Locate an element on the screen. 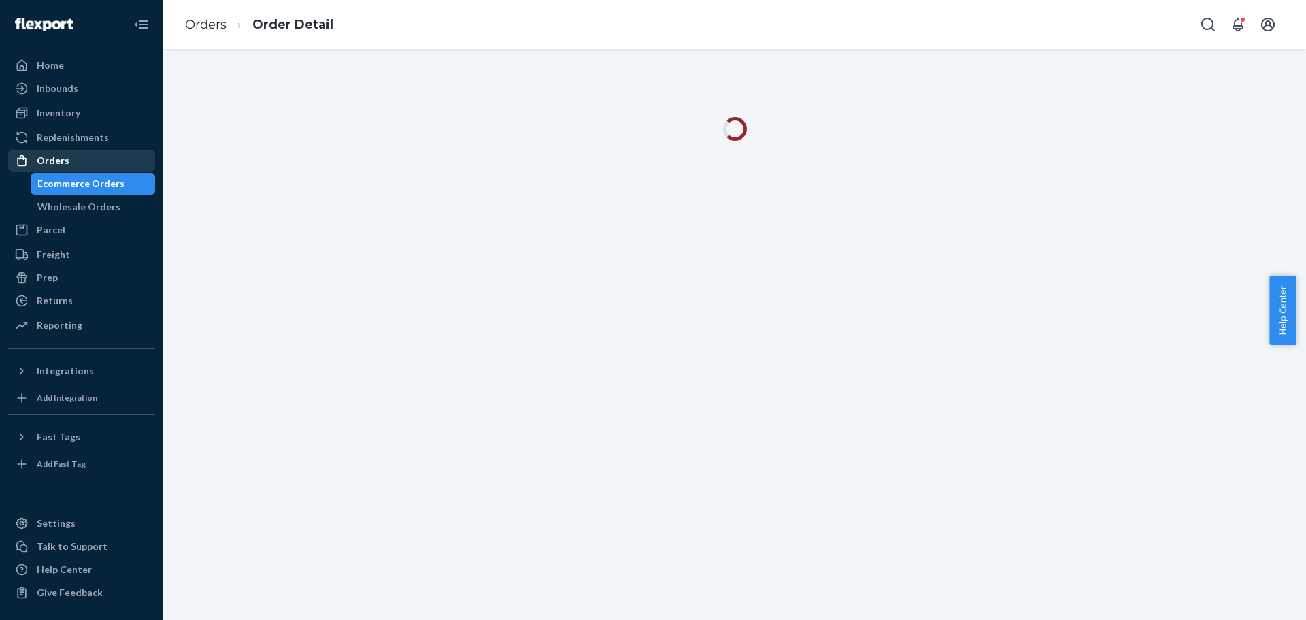  span: Help Center is located at coordinates (1282, 310).